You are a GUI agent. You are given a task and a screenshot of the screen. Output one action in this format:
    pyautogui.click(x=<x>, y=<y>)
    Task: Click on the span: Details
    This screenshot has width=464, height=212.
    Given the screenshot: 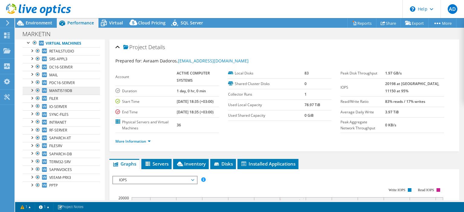 What is the action you would take?
    pyautogui.click(x=156, y=47)
    